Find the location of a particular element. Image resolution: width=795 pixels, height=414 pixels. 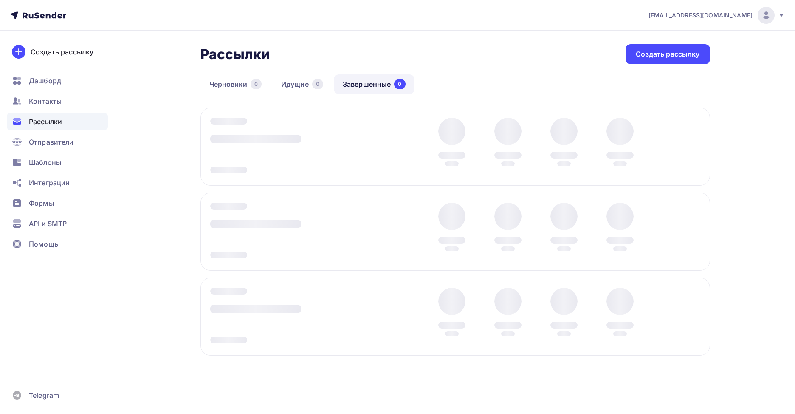

span: Интеграции is located at coordinates (49, 183).